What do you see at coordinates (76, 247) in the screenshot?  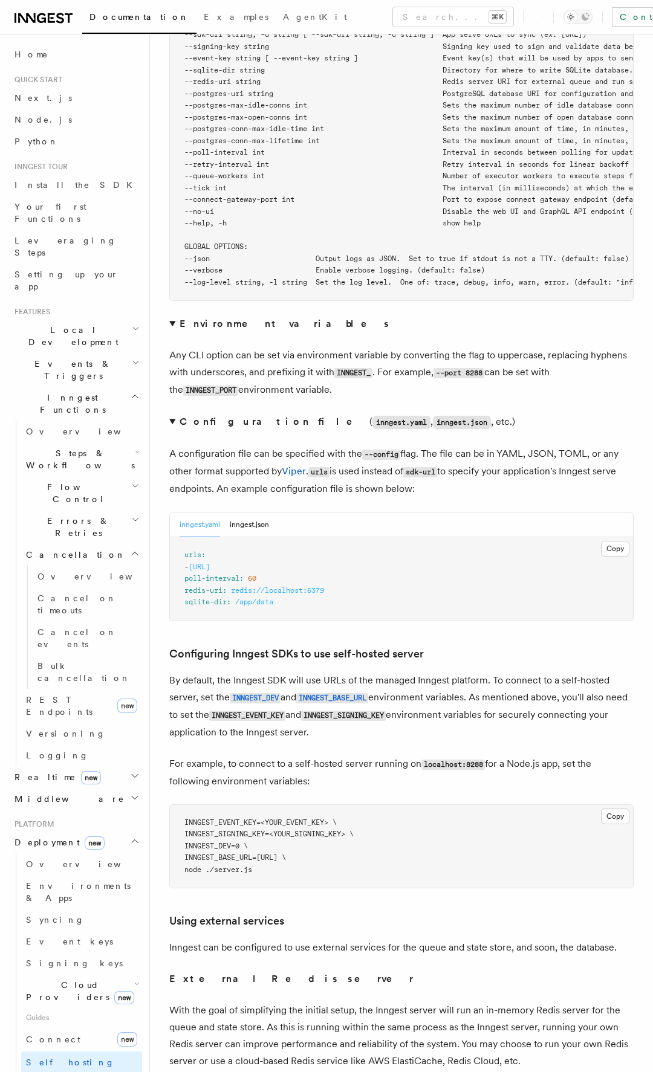 I see `a: Leveraging Steps` at bounding box center [76, 247].